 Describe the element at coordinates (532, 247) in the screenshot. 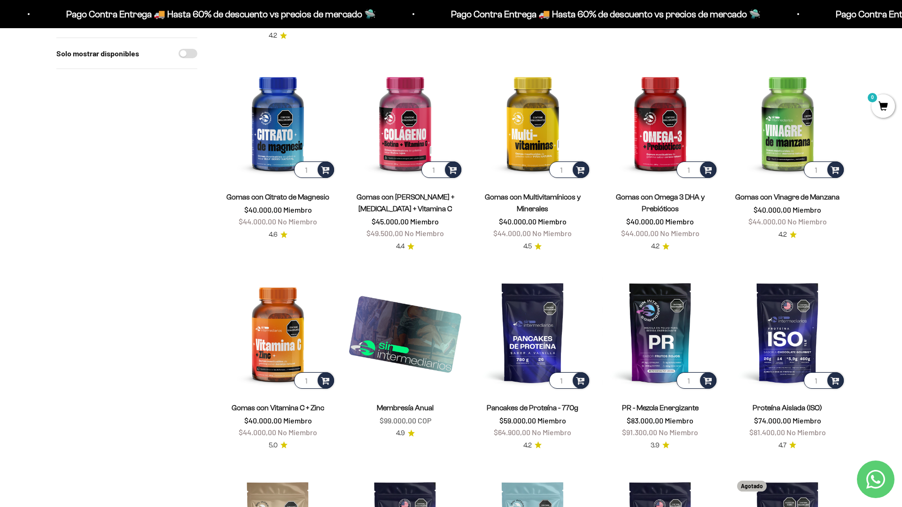

I see `a: 4.54.5 de 5.0 estrellas` at that location.